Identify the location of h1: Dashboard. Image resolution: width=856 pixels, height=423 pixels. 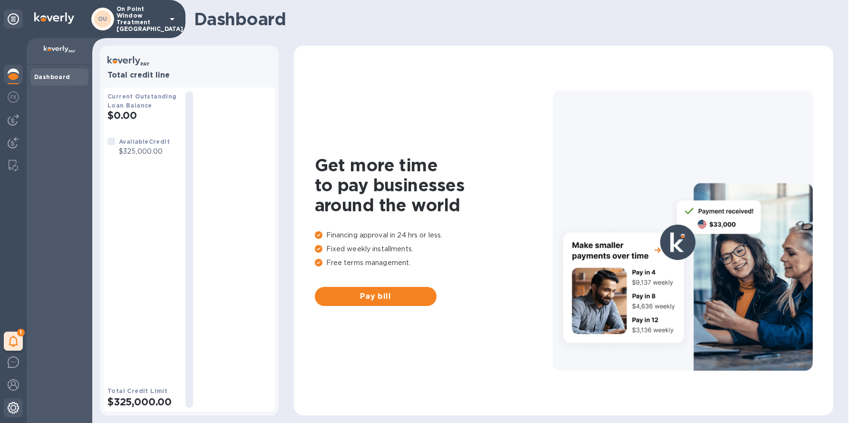
(511, 19).